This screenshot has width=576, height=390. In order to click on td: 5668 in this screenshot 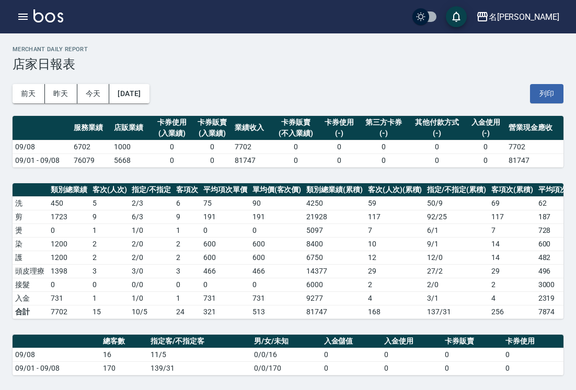, I will do `click(131, 160)`.